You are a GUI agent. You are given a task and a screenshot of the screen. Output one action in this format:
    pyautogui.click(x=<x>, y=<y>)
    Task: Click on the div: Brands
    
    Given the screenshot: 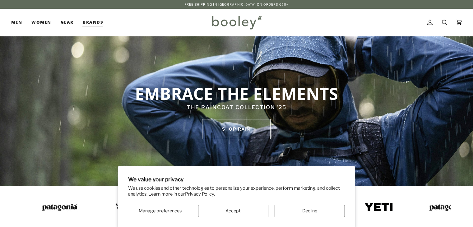 What is the action you would take?
    pyautogui.click(x=93, y=22)
    